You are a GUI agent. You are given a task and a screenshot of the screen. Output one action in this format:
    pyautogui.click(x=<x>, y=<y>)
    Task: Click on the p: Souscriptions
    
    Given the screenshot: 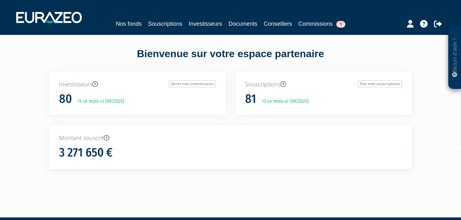 What is the action you would take?
    pyautogui.click(x=323, y=85)
    